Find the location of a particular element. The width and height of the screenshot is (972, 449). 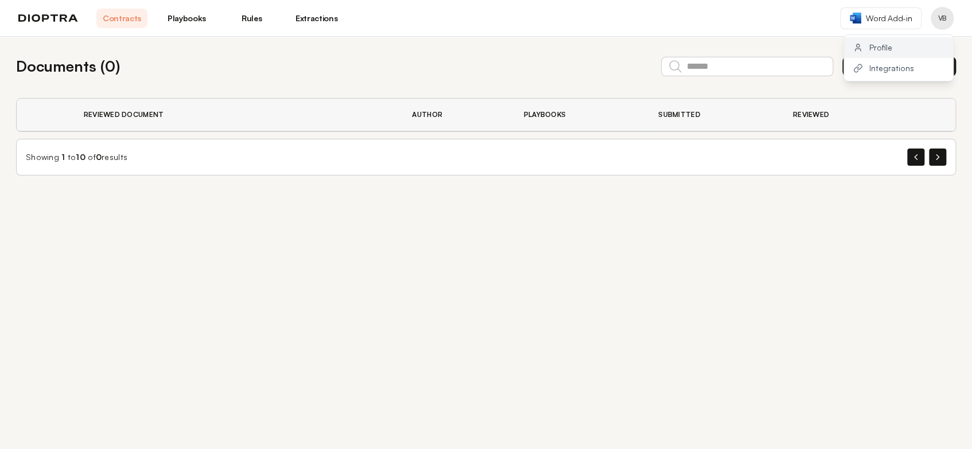

a: Playbooks is located at coordinates (187, 18).